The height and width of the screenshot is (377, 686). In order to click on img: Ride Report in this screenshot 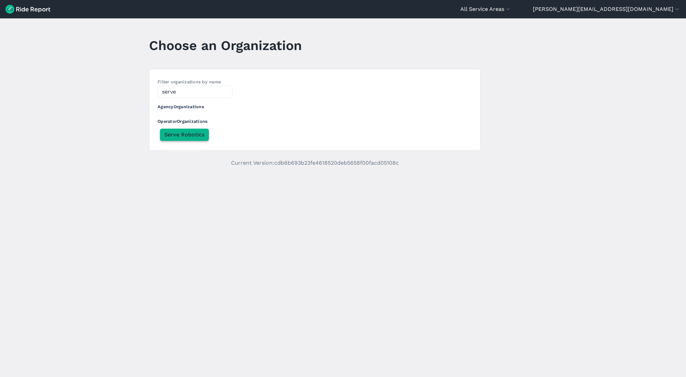, I will do `click(28, 9)`.